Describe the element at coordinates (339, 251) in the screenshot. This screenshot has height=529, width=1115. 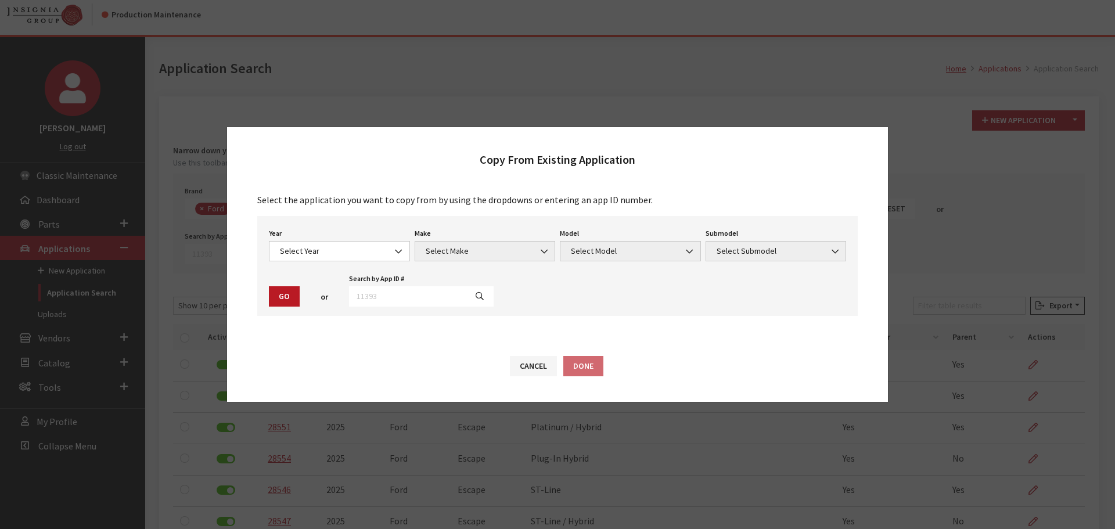
I see `span: Select Year` at that location.